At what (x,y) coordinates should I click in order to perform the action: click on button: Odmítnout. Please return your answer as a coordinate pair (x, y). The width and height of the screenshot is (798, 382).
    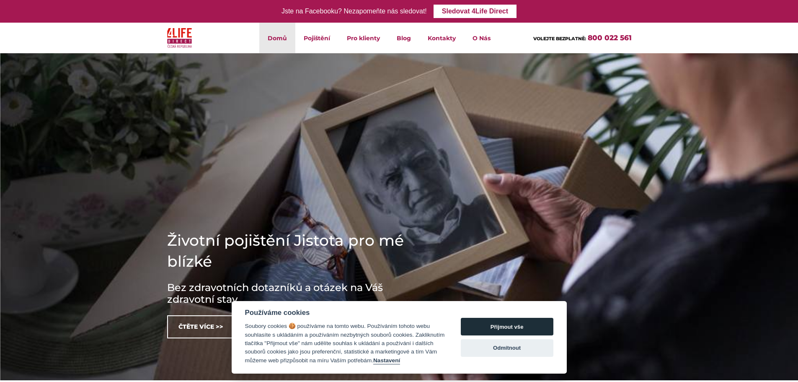
    Looking at the image, I should click on (507, 348).